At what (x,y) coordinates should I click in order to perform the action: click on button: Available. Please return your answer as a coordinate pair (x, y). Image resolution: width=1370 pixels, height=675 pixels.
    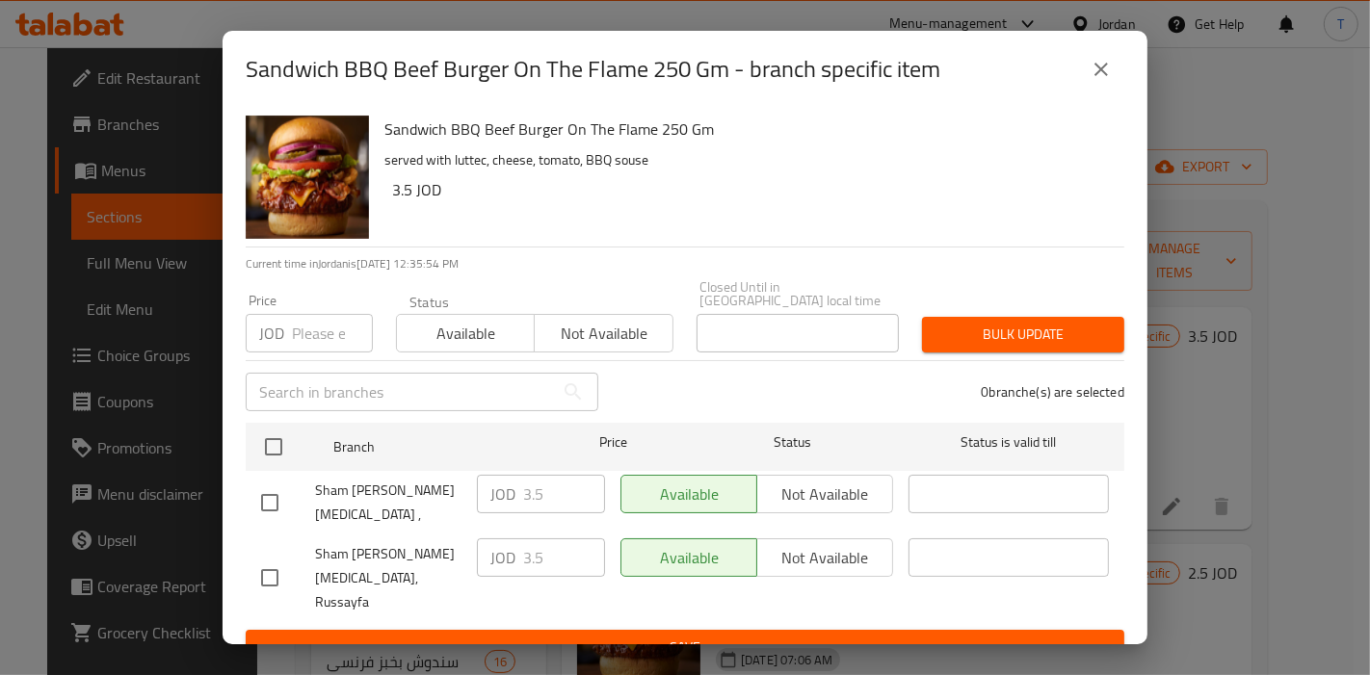
    Looking at the image, I should click on (465, 333).